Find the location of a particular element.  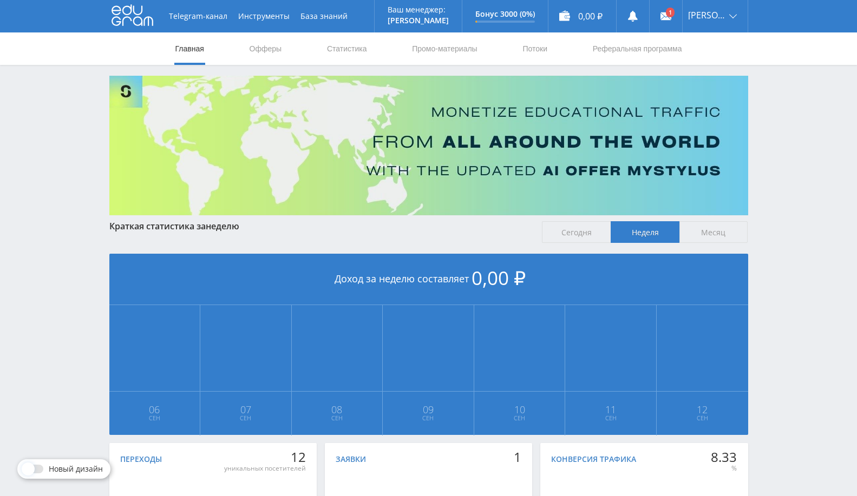

p: Ваш менеджер: is located at coordinates (418, 10).